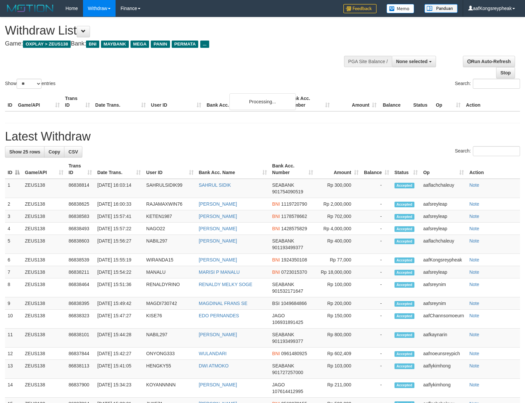 The width and height of the screenshot is (525, 403). What do you see at coordinates (219, 315) in the screenshot?
I see `a: EDO PERNANDES` at bounding box center [219, 315].